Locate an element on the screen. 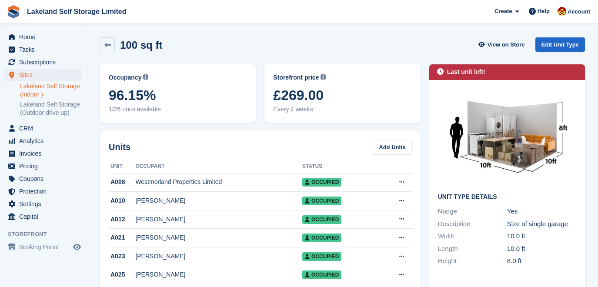 Image resolution: width=598 pixels, height=287 pixels. span: Account is located at coordinates (579, 12).